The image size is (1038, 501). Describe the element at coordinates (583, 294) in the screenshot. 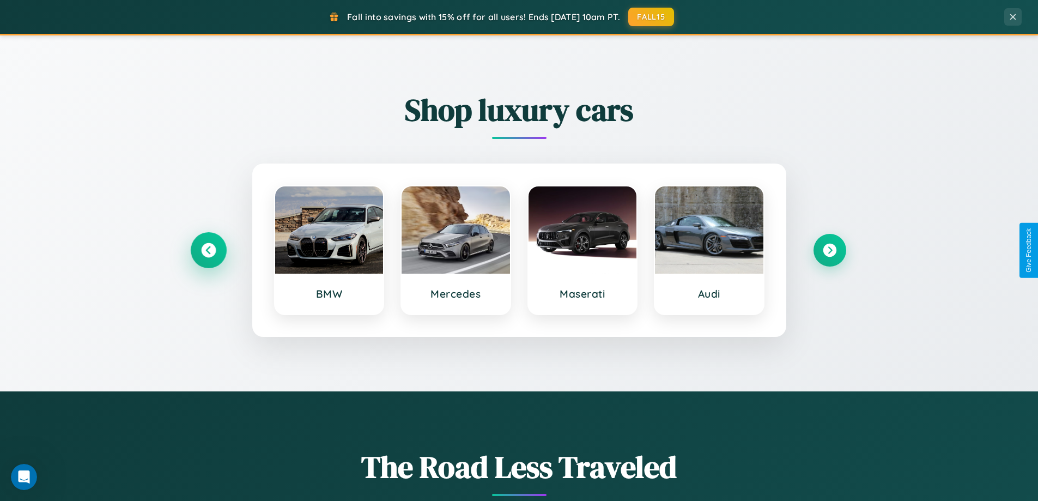

I see `h3: Maserati` at that location.